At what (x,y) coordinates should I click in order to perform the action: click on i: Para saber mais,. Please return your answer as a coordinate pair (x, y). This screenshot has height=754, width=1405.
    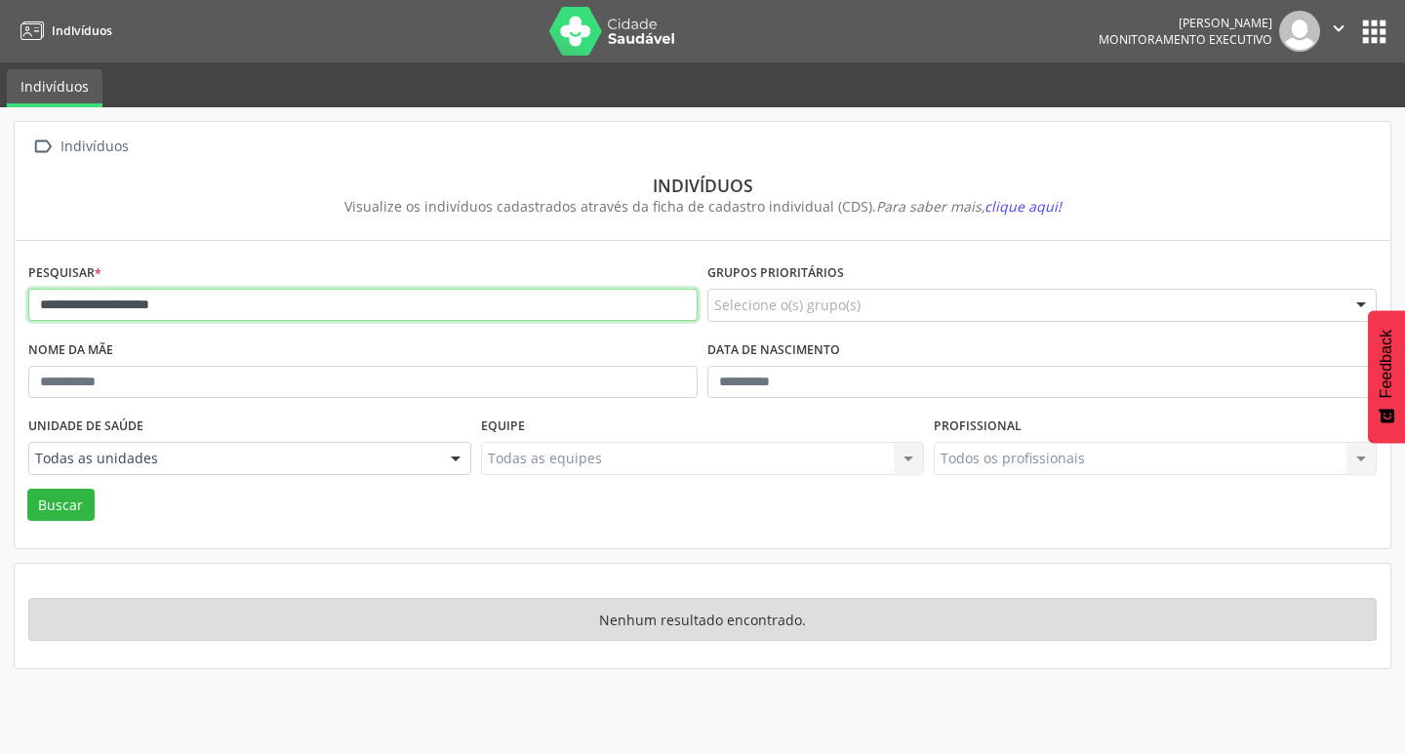
    Looking at the image, I should click on (969, 206).